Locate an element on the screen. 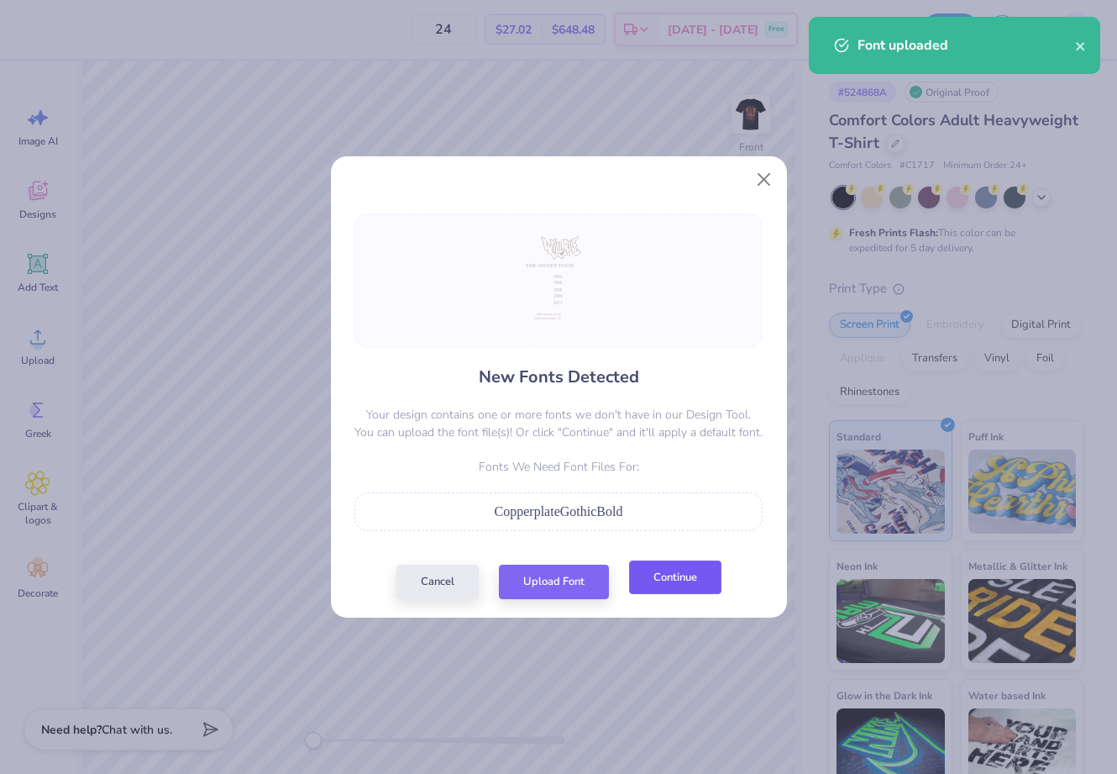  p: Fonts We Need Font Files For: is located at coordinates (559, 466).